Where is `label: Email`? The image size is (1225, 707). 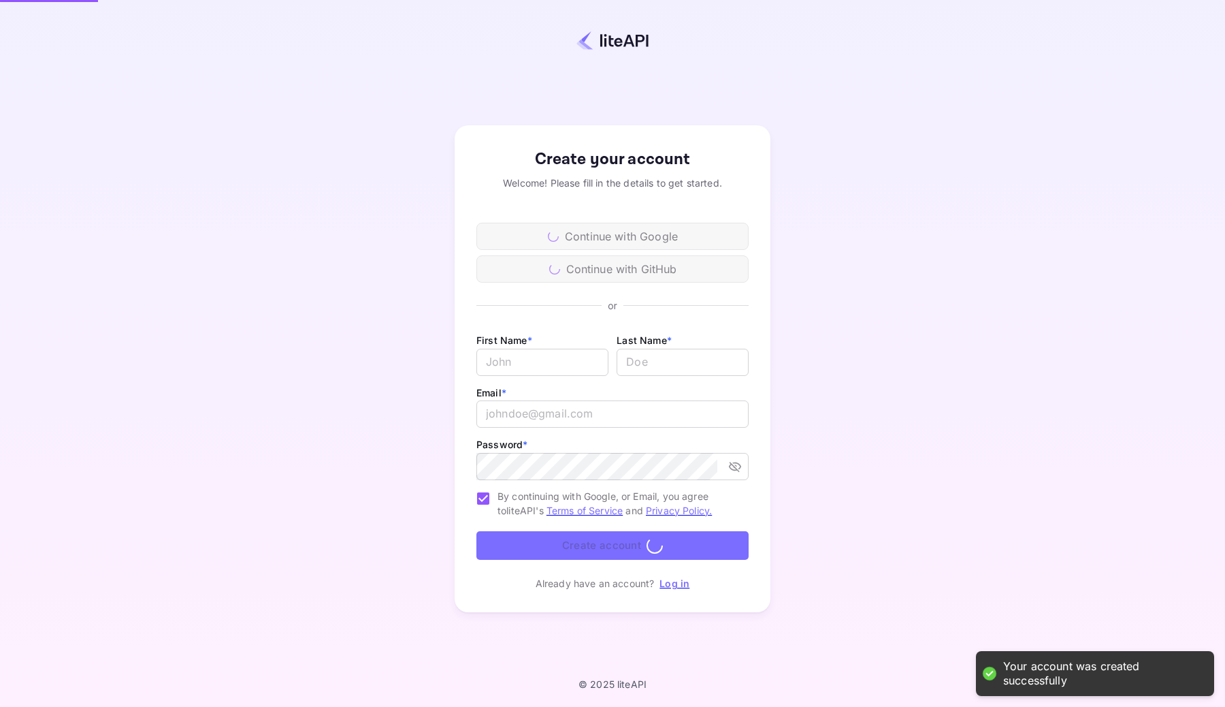
label: Email is located at coordinates (491, 392).